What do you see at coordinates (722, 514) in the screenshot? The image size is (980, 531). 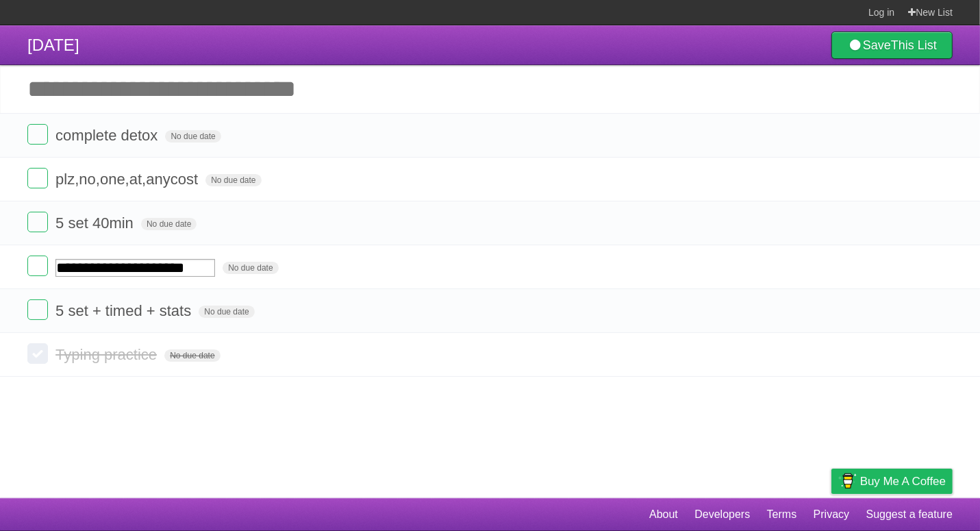 I see `a: Developers` at bounding box center [722, 514].